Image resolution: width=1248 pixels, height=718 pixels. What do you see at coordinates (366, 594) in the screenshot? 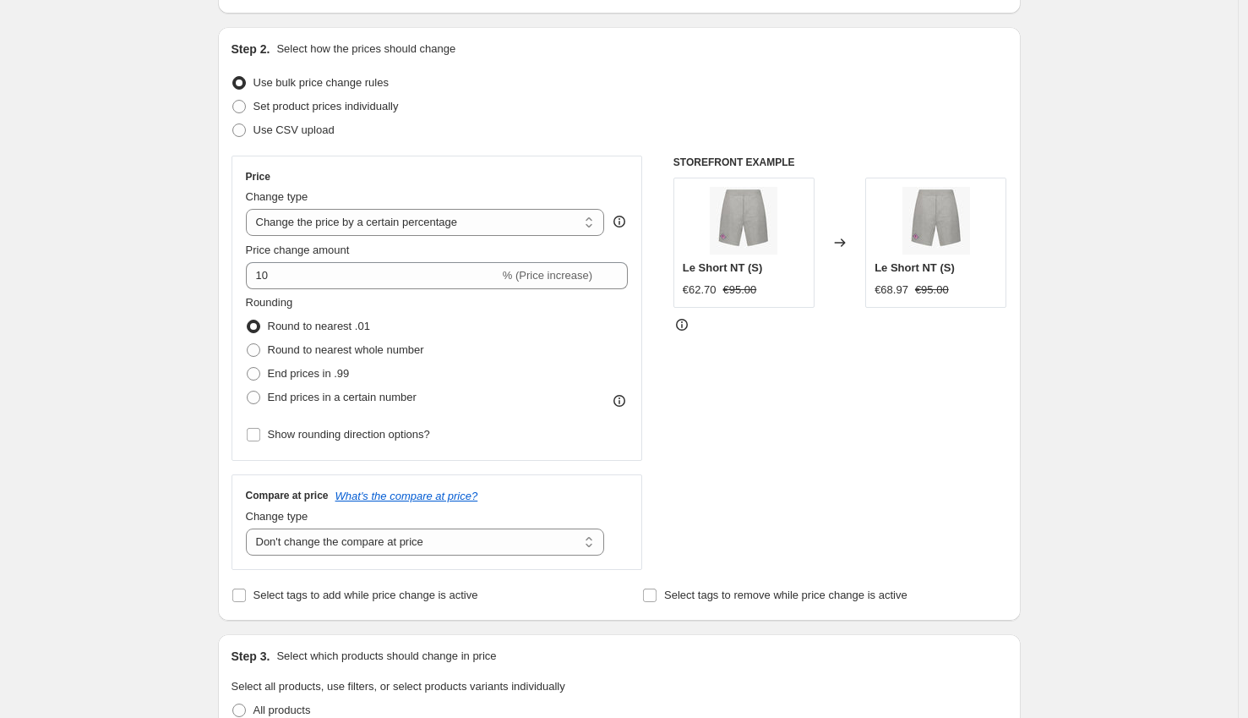
I see `span: Select tags to add while price change is active` at bounding box center [366, 594].